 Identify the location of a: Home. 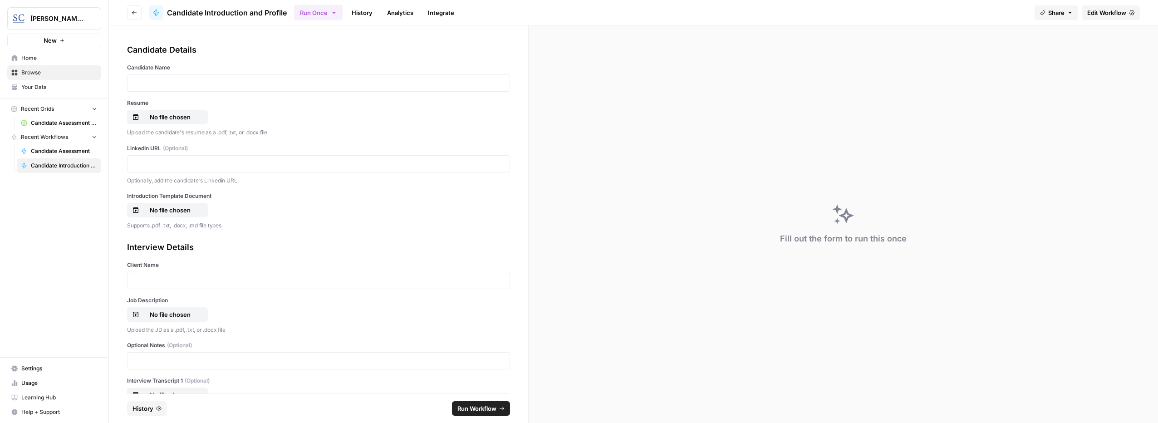
(54, 58).